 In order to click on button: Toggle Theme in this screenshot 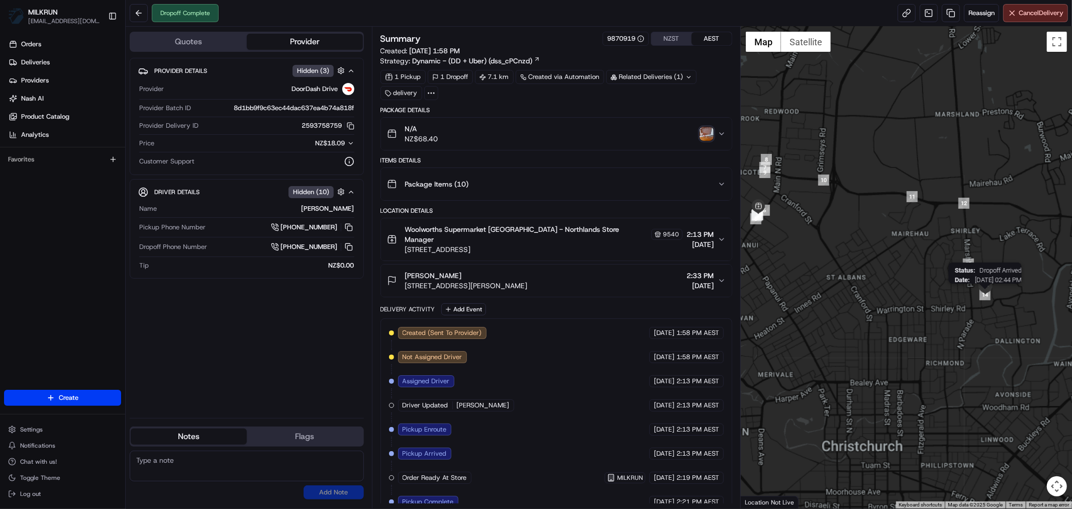, I will do `click(62, 478)`.